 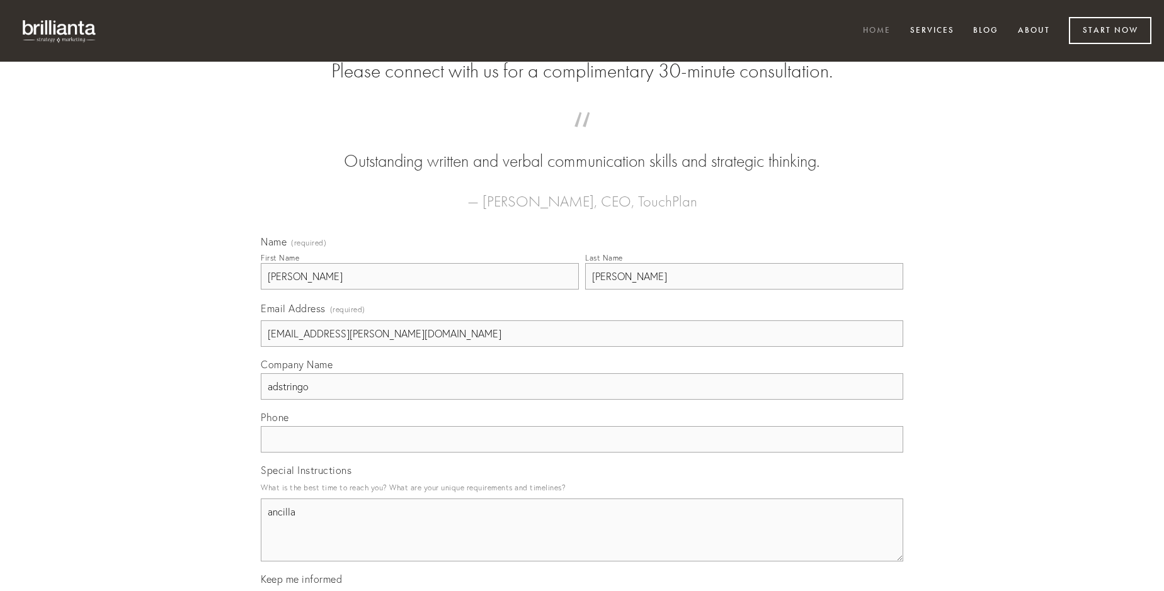 What do you see at coordinates (582, 530) in the screenshot?
I see `textarea: ancilla` at bounding box center [582, 530].